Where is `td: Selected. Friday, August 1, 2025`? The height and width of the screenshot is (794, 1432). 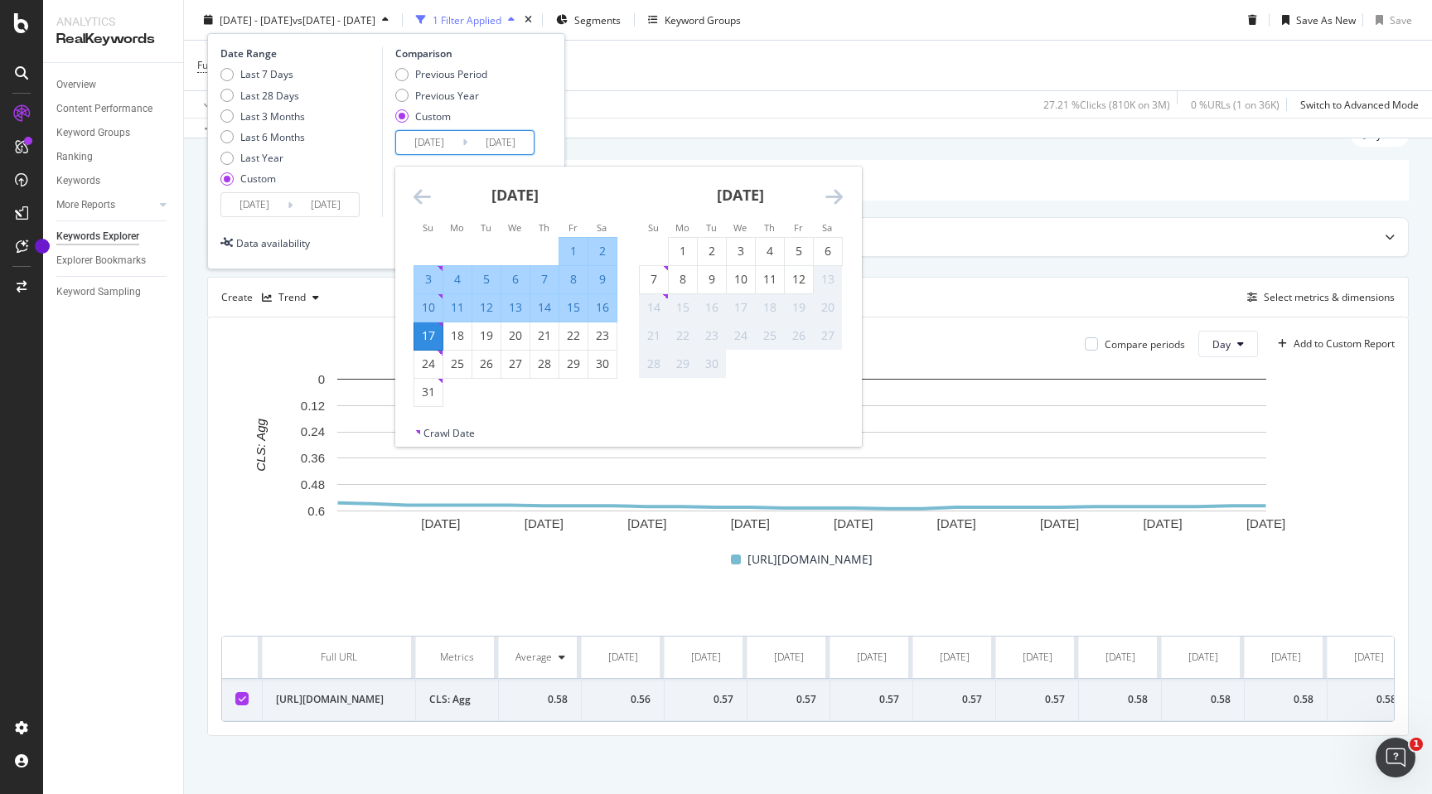 td: Selected. Friday, August 1, 2025 is located at coordinates (573, 251).